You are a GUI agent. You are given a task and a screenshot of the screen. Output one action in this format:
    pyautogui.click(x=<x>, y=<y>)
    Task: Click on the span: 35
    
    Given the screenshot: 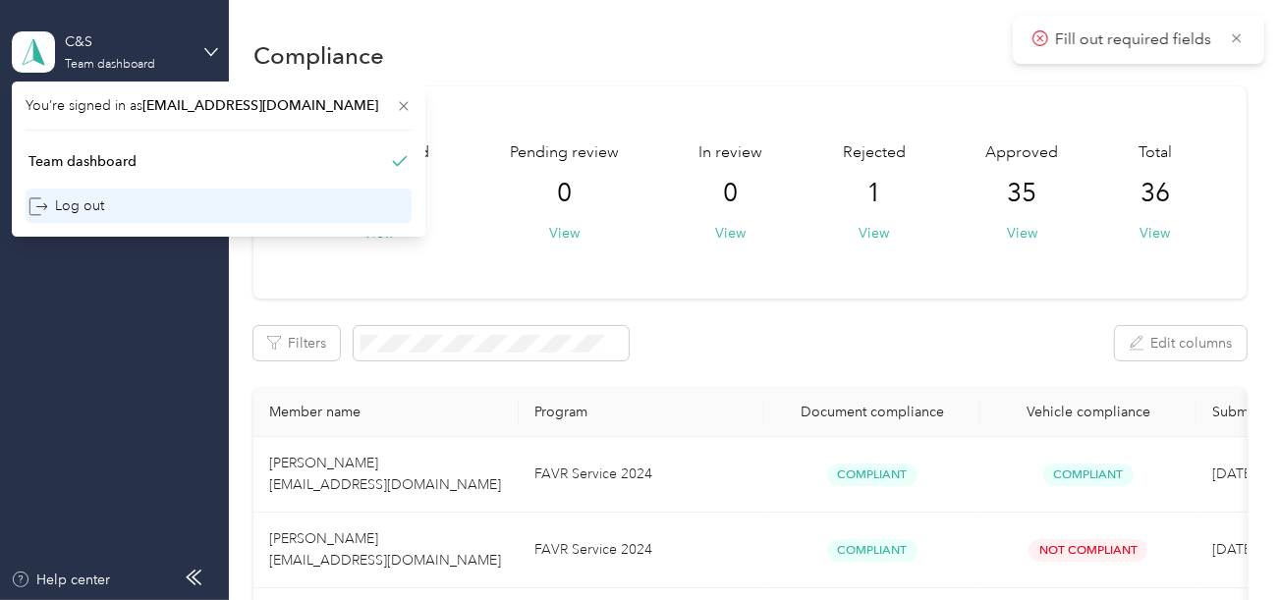 What is the action you would take?
    pyautogui.click(x=1021, y=193)
    